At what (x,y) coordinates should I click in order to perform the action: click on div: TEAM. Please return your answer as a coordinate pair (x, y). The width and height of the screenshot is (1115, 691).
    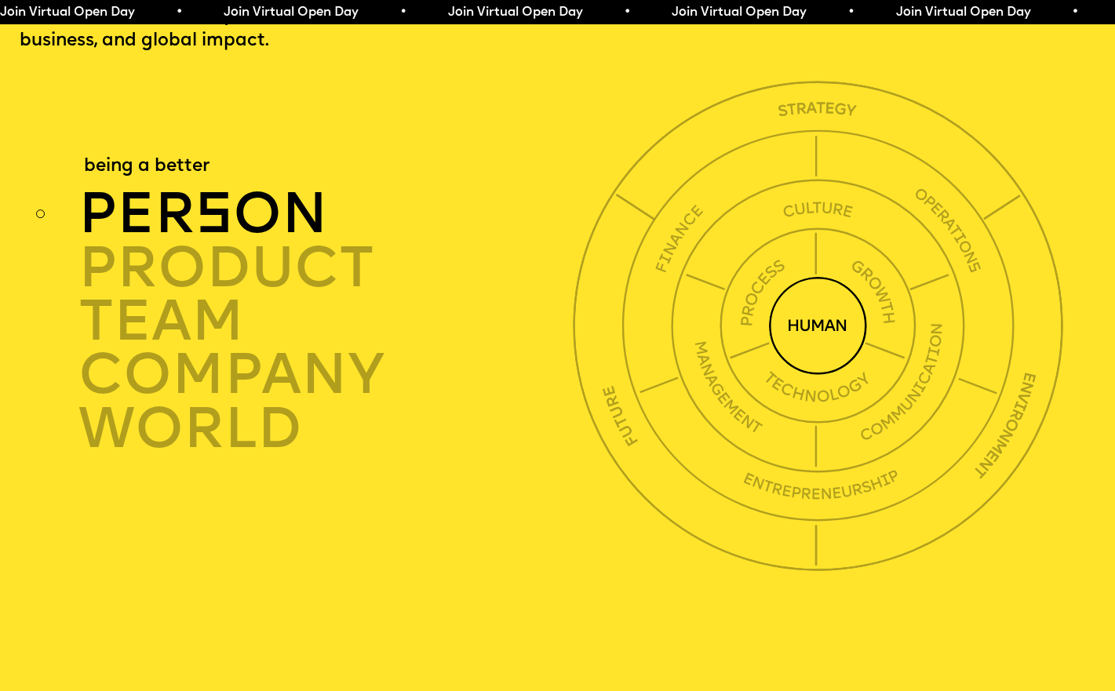
    Looking at the image, I should click on (330, 322).